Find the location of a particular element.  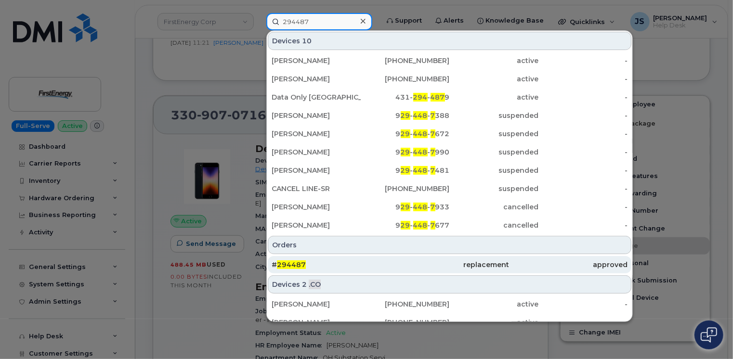

span: .CO is located at coordinates (314, 285).